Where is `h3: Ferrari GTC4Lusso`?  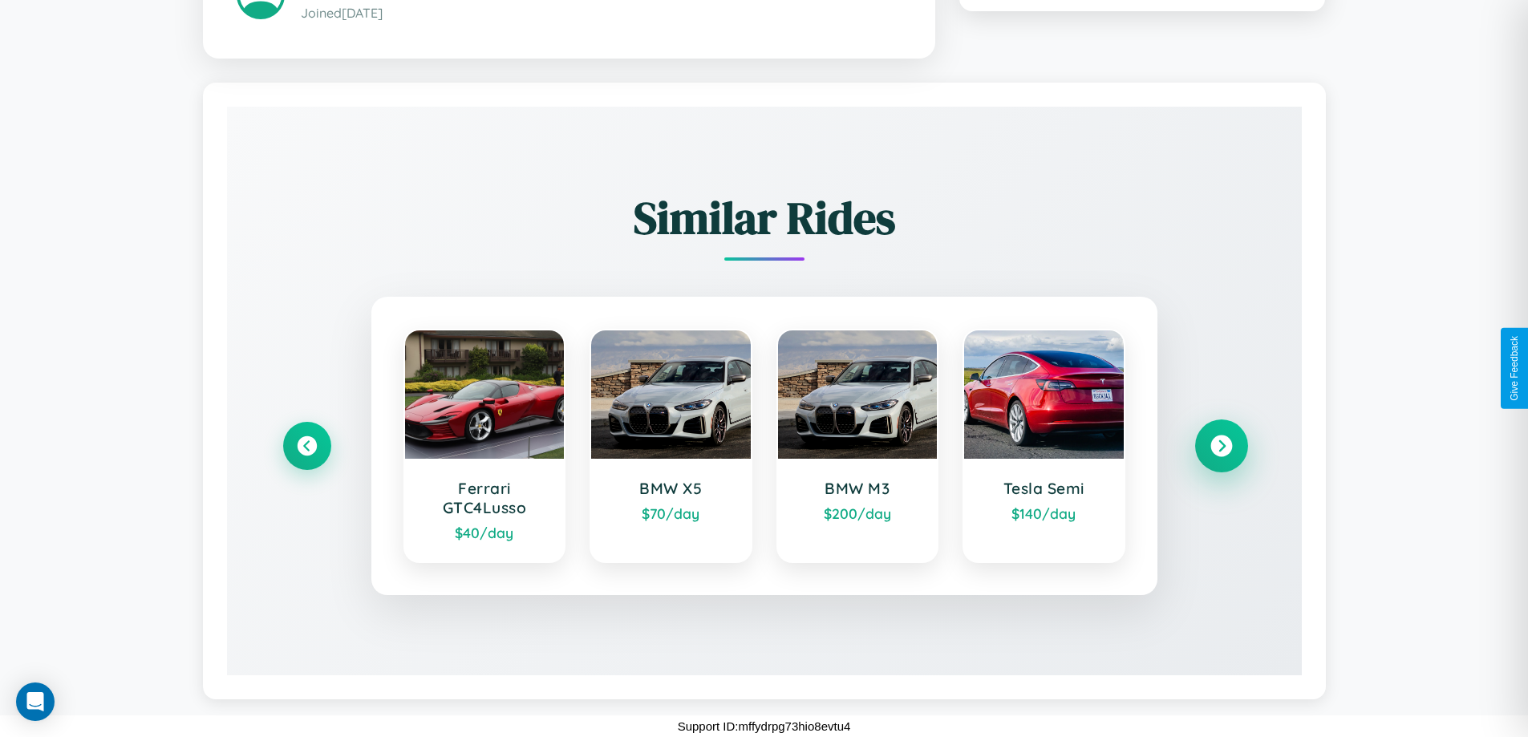 h3: Ferrari GTC4Lusso is located at coordinates (484, 498).